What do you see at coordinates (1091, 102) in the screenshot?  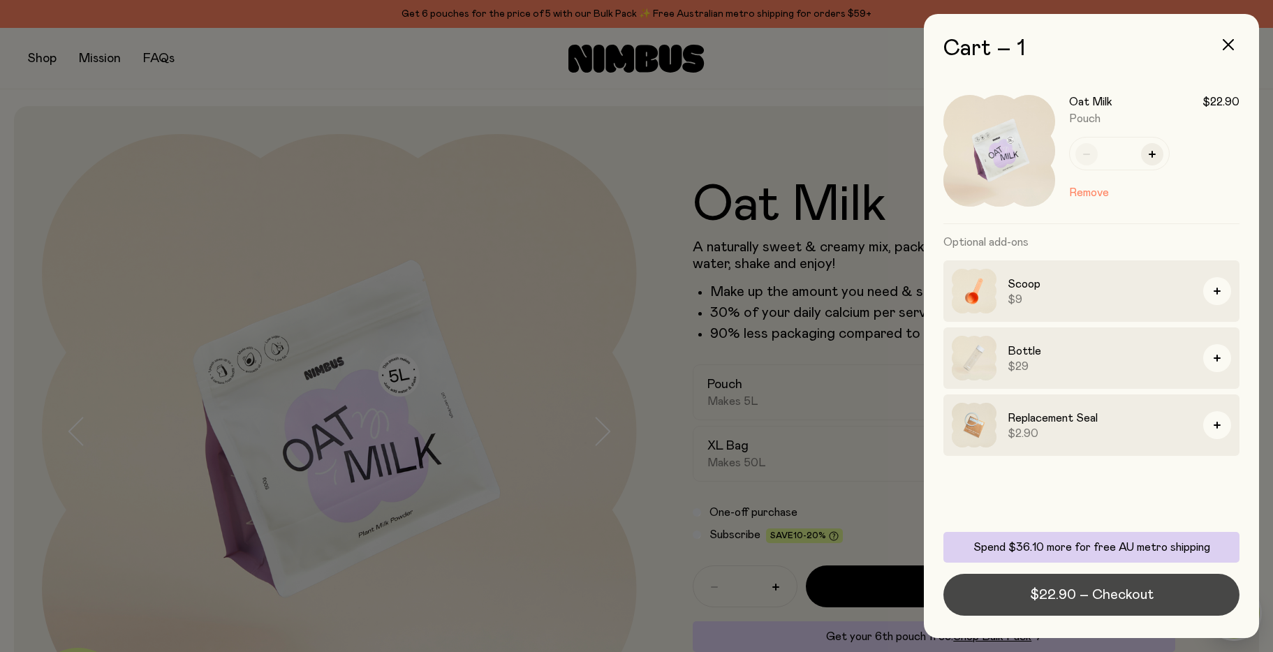 I see `h3: Oat Milk` at bounding box center [1091, 102].